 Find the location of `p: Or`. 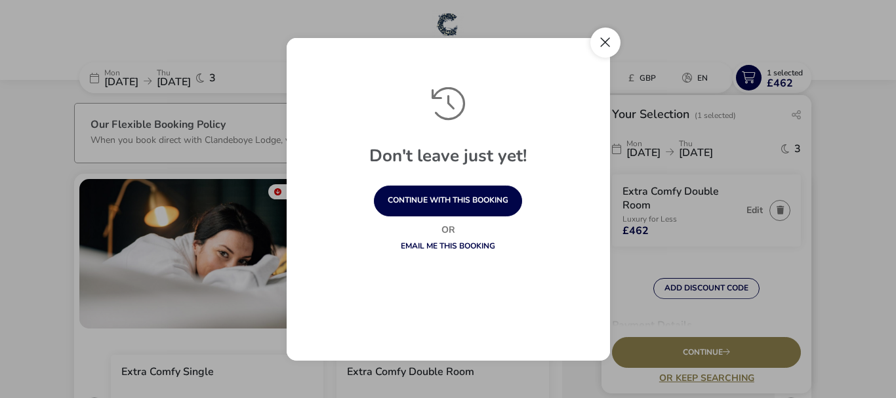

p: Or is located at coordinates (448, 230).